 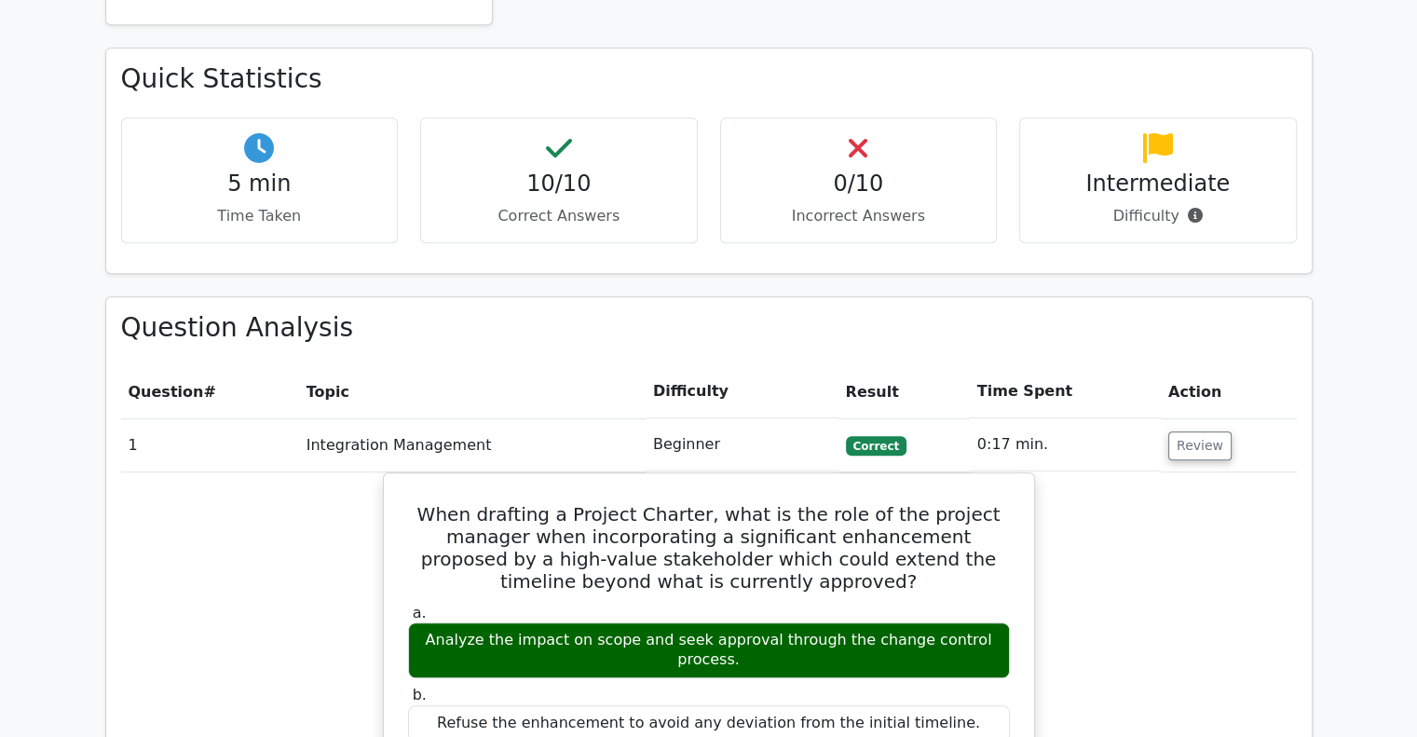 What do you see at coordinates (1158, 184) in the screenshot?
I see `h4: Intermediate` at bounding box center [1158, 184].